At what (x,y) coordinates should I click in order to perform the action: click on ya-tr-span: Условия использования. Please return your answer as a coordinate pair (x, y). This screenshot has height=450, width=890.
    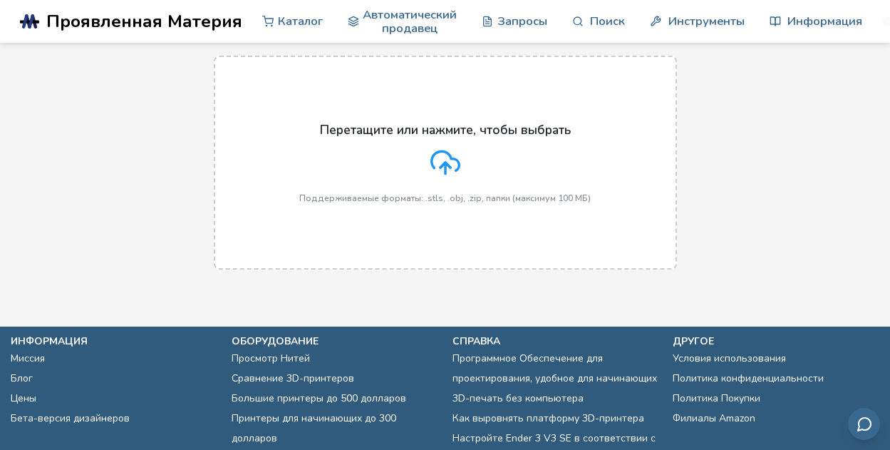
    Looking at the image, I should click on (729, 358).